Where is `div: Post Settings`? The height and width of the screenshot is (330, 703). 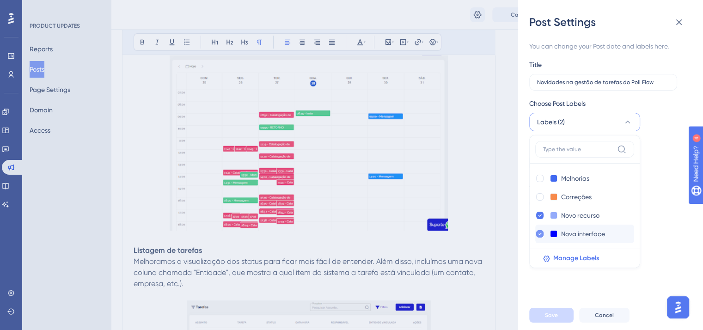 div: Post Settings is located at coordinates (611, 22).